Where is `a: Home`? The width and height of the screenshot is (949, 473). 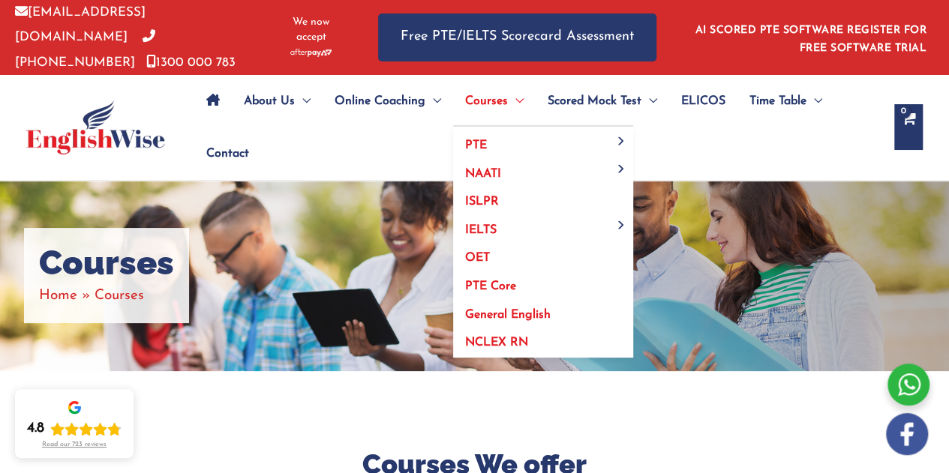
a: Home is located at coordinates (58, 296).